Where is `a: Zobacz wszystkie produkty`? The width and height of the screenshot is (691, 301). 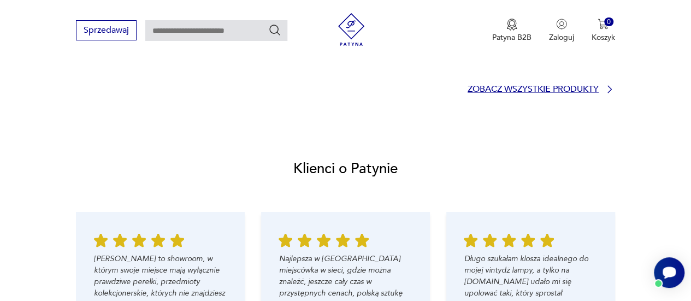 a: Zobacz wszystkie produkty is located at coordinates (541, 89).